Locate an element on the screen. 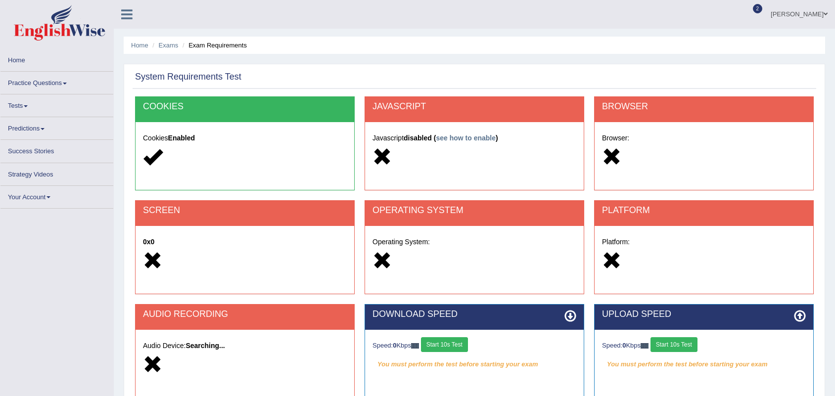 The height and width of the screenshot is (396, 835). strong: disabled ( ) is located at coordinates (451, 138).